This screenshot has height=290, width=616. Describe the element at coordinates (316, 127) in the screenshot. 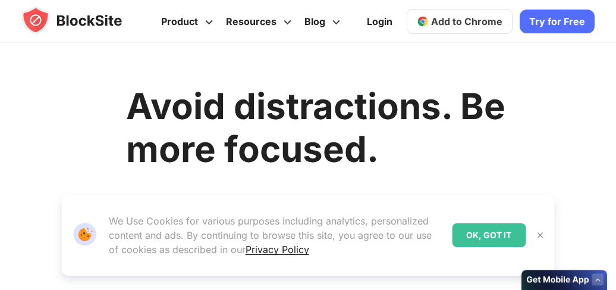

I see `h1: Avoid distractions. Be more focused.` at that location.